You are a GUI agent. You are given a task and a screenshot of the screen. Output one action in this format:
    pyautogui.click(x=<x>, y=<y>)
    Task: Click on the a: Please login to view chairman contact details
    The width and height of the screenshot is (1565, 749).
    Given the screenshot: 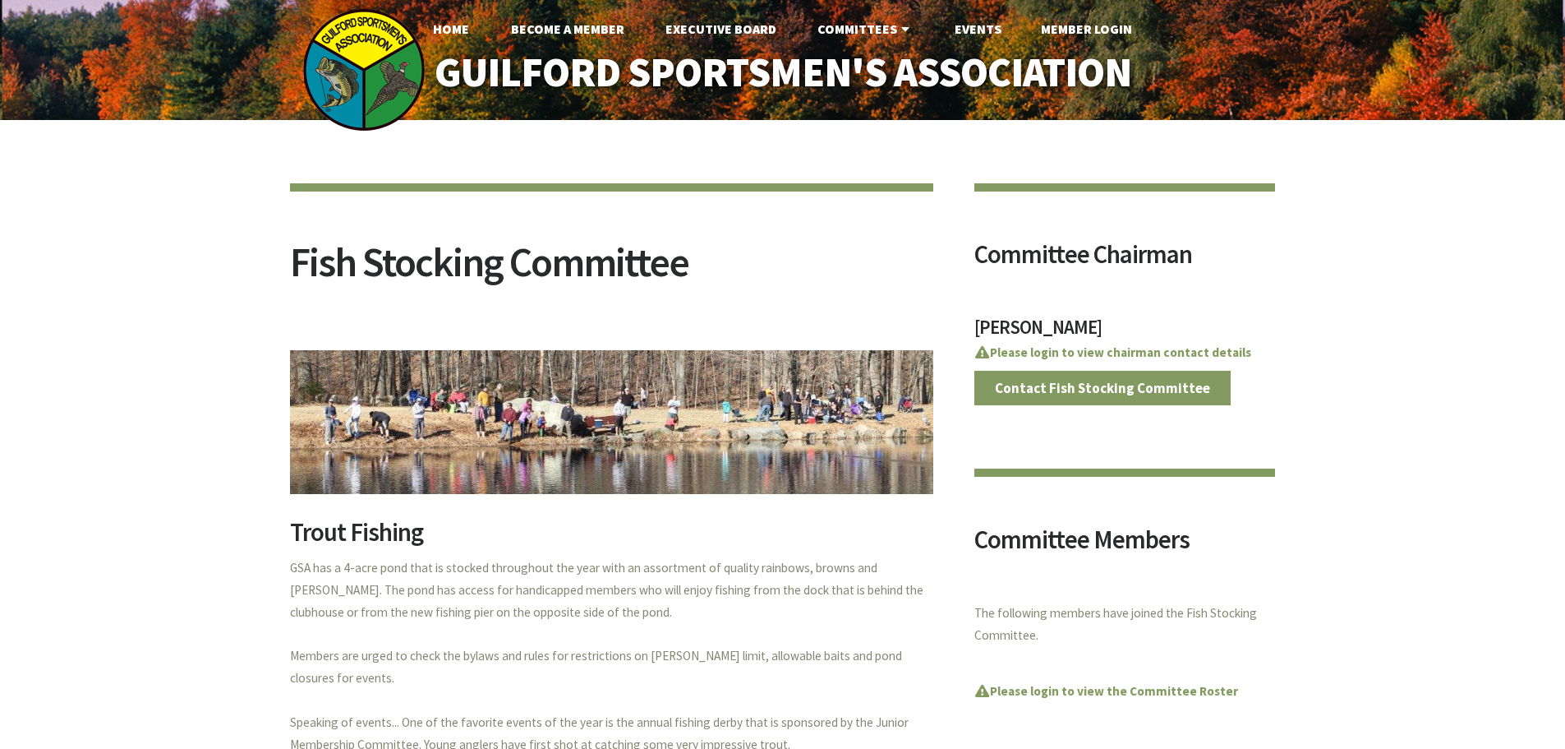 What is the action you would take?
    pyautogui.click(x=1113, y=352)
    